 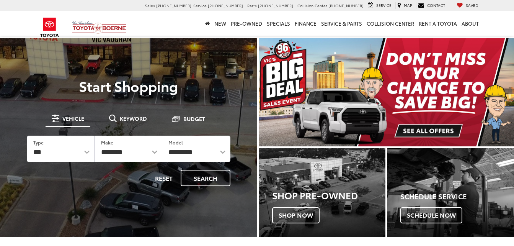 I want to click on a: Map, so click(x=405, y=6).